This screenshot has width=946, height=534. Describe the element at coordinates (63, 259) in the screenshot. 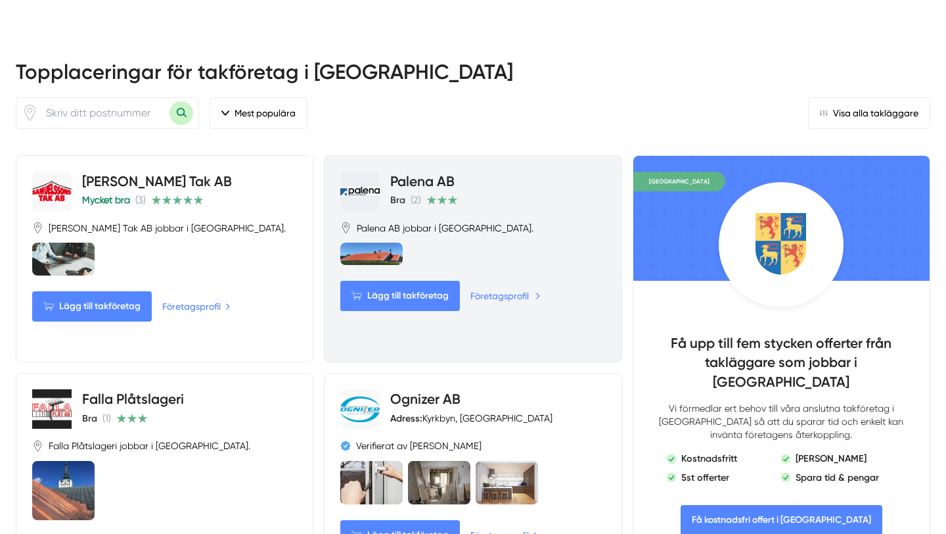

I see `img: Samuelssons Tak AB är takläggare i Kalmar` at that location.